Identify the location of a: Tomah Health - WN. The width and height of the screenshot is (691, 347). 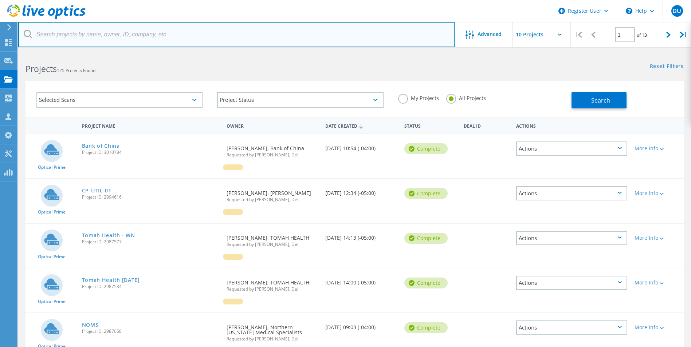
(109, 236).